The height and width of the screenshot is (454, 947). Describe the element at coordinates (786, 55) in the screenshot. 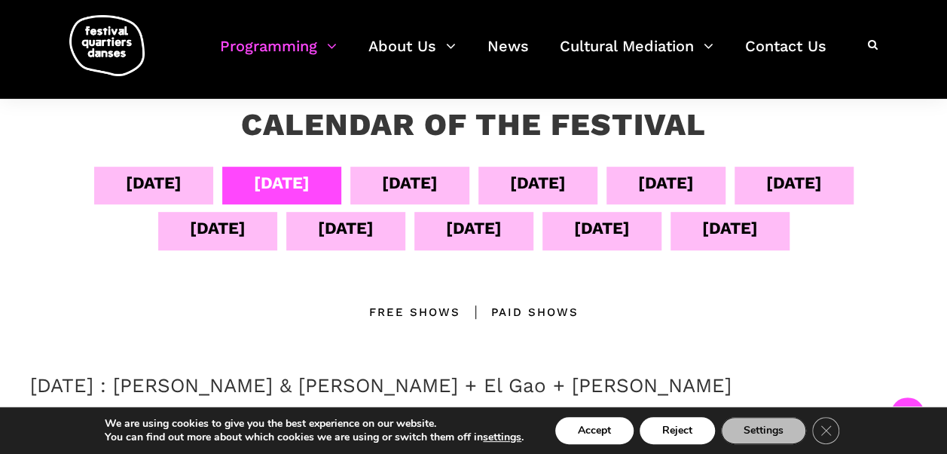

I see `a: Contact Us` at that location.